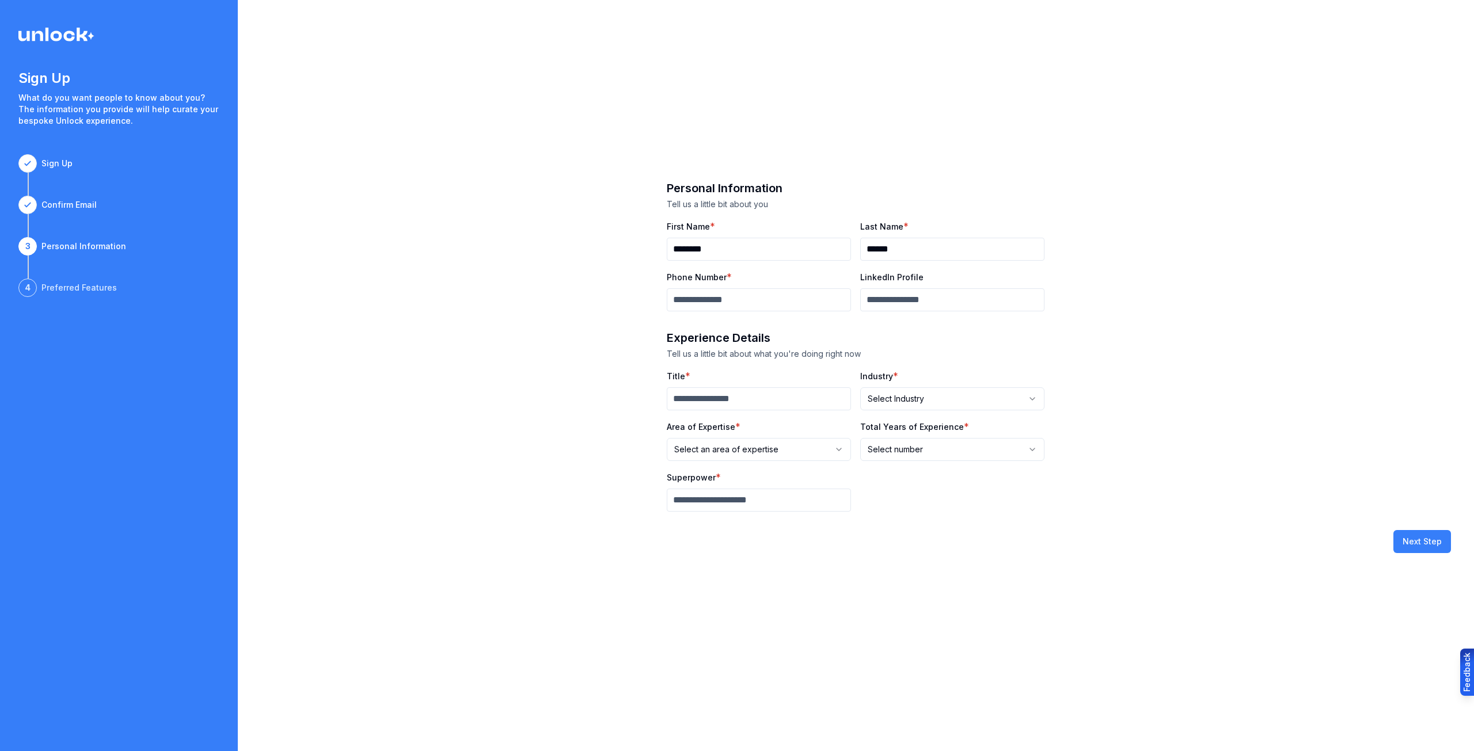 This screenshot has height=751, width=1474. I want to click on p: Tell us a little bit about what you're doing right now, so click(856, 354).